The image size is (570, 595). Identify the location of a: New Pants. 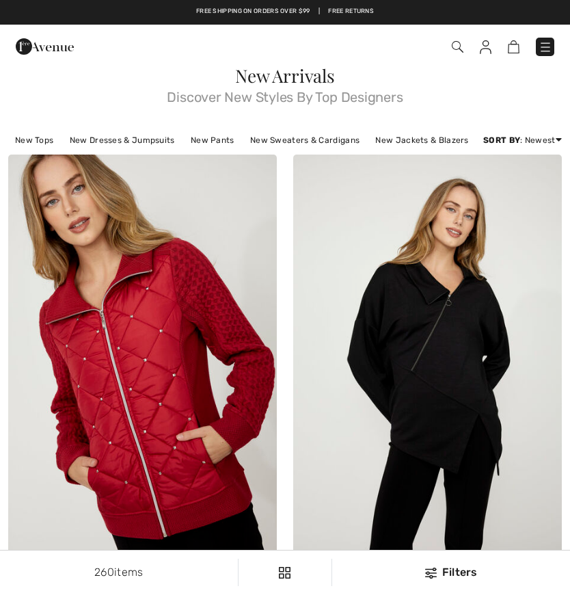
(213, 140).